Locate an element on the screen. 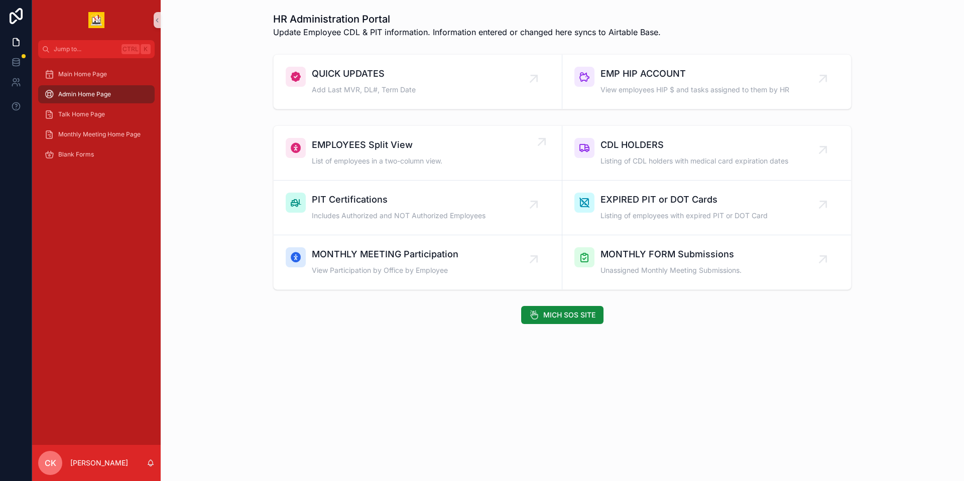 The image size is (964, 481). span: Ctrl is located at coordinates (130, 49).